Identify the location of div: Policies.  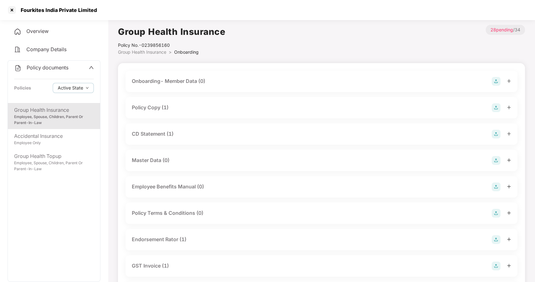
(23, 88).